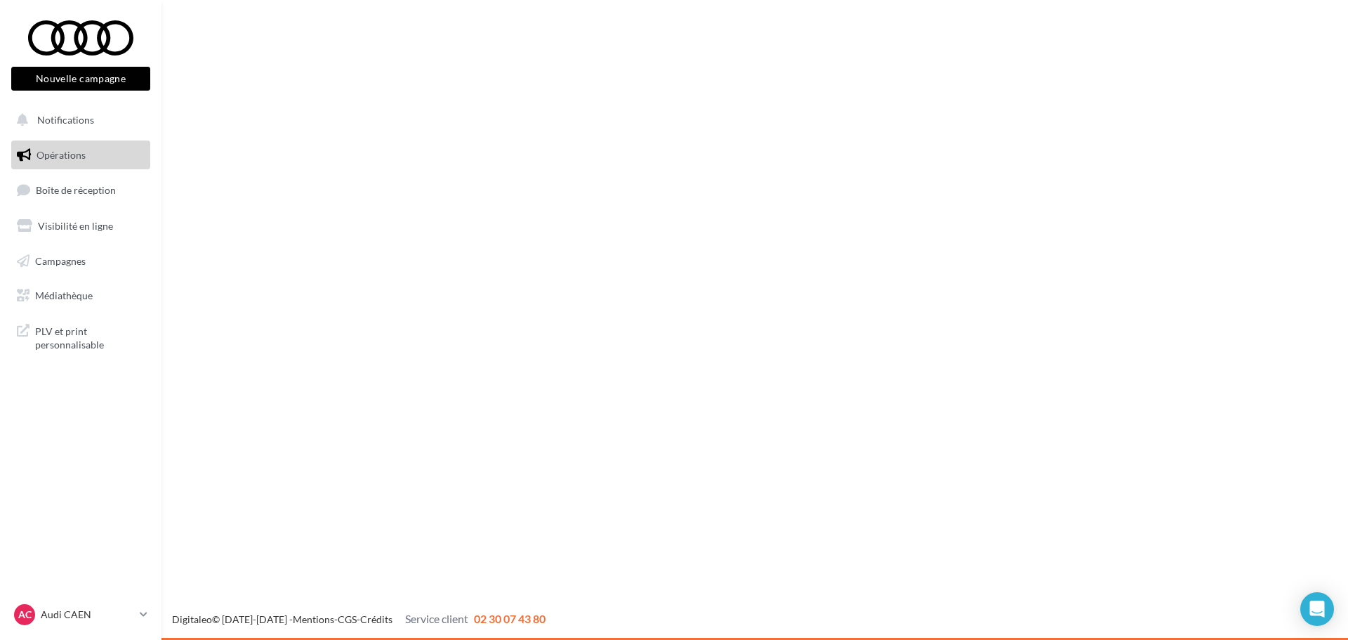 The height and width of the screenshot is (640, 1348). What do you see at coordinates (81, 155) in the screenshot?
I see `a: Opérations` at bounding box center [81, 155].